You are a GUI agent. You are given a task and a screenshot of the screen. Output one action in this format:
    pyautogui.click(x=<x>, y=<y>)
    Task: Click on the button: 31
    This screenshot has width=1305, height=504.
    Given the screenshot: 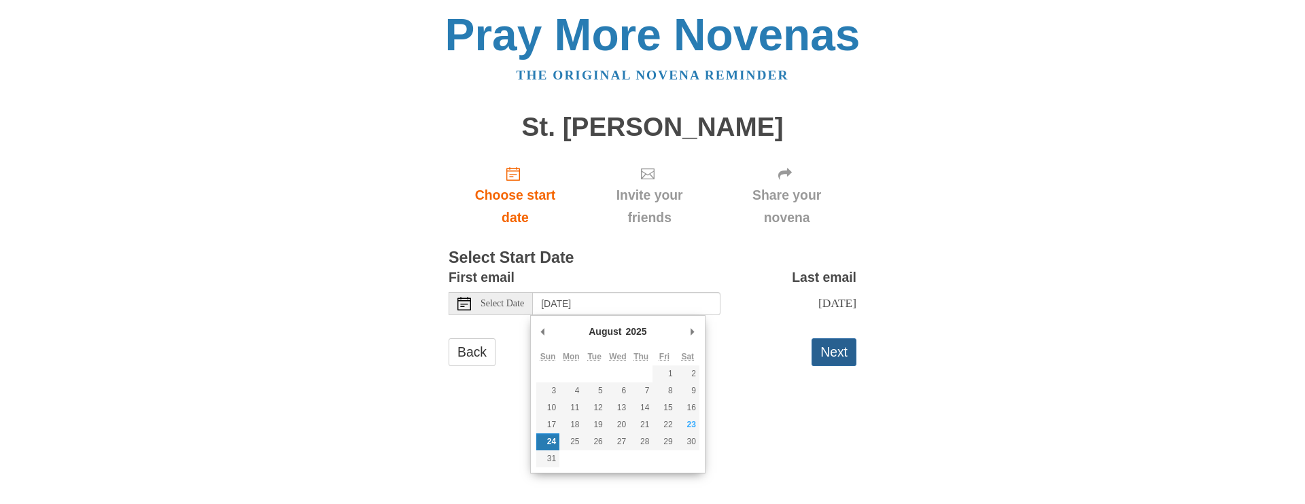 What is the action you would take?
    pyautogui.click(x=548, y=459)
    